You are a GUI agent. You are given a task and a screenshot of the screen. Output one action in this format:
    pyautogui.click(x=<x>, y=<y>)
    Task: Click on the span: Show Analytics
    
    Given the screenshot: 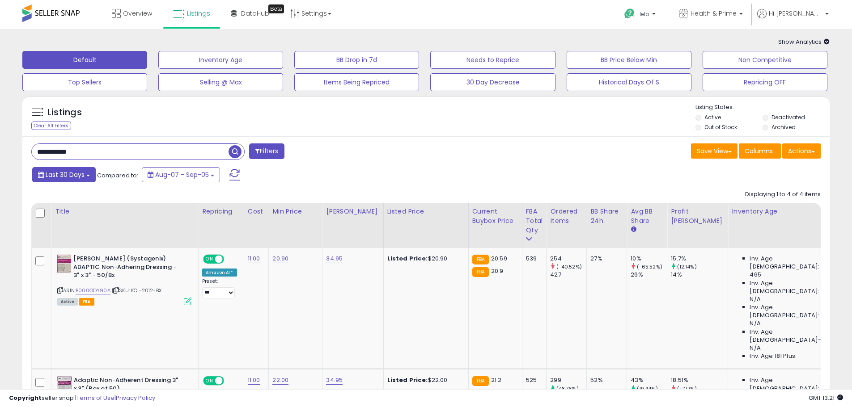 What is the action you would take?
    pyautogui.click(x=804, y=42)
    